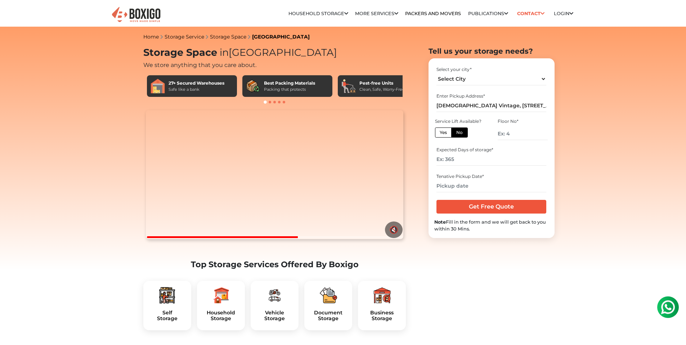 The width and height of the screenshot is (686, 345). Describe the element at coordinates (221, 316) in the screenshot. I see `h5: Household Storage` at that location.